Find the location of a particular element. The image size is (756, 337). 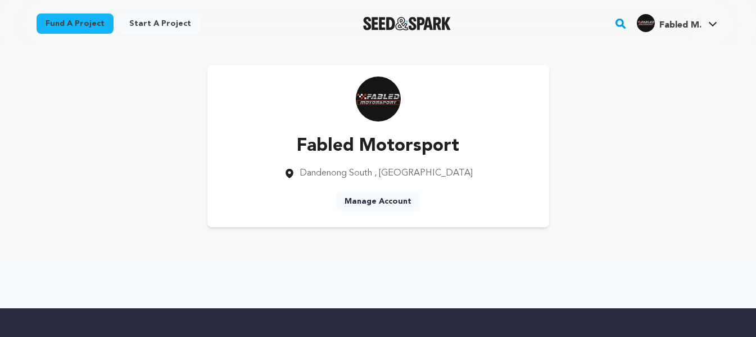

span: Fabled M.'s Profile is located at coordinates (677, 24).